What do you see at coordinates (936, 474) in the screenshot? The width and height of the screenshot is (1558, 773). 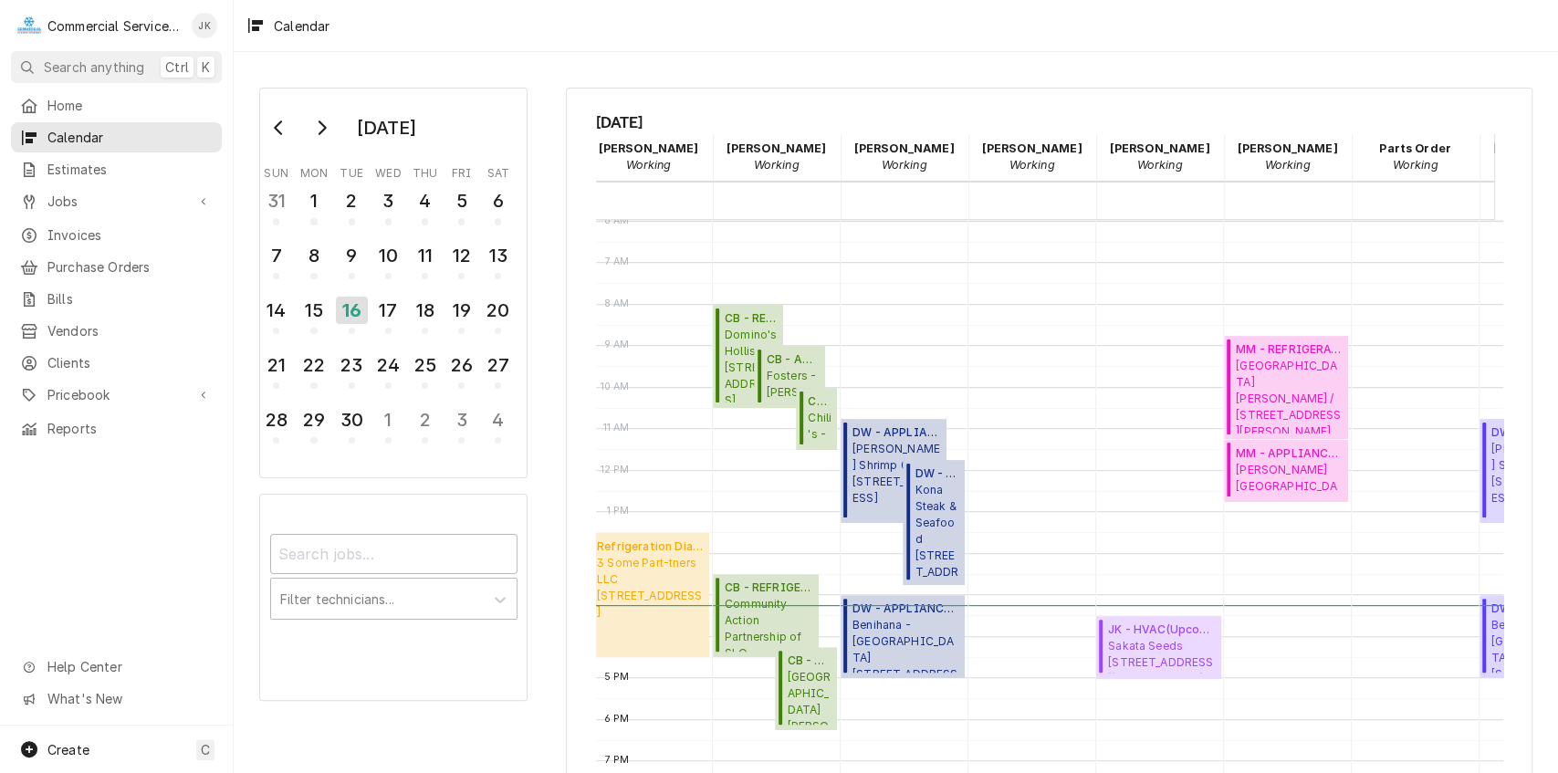 I see `span: DW - REFRIGERATION ( Active )` at bounding box center [936, 474].